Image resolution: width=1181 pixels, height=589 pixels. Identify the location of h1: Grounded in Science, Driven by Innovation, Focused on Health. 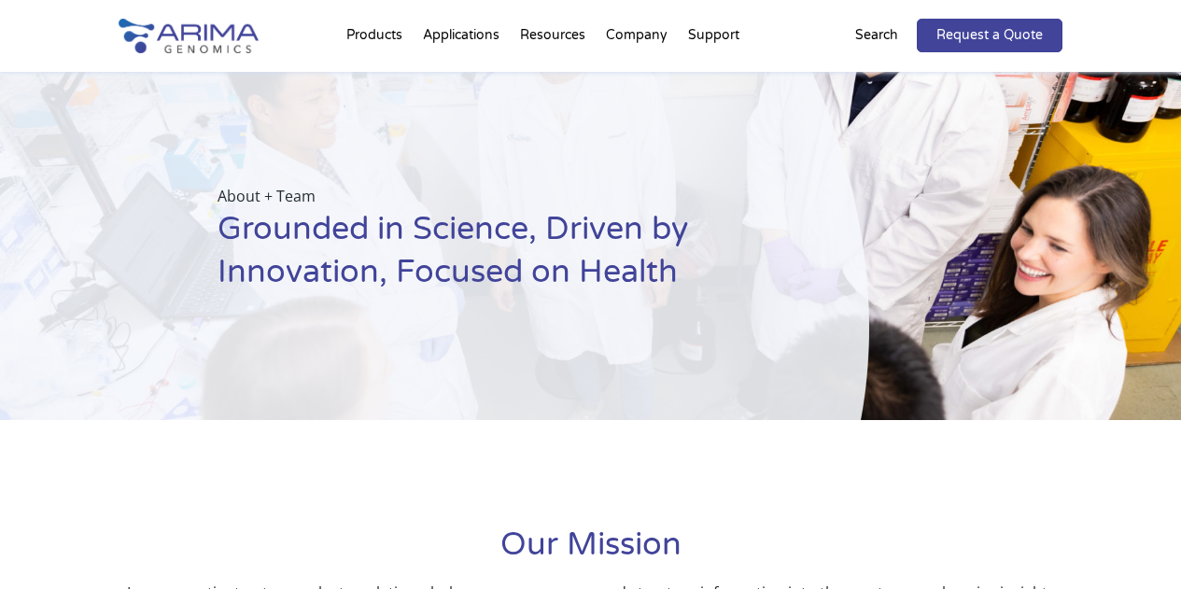
(497, 258).